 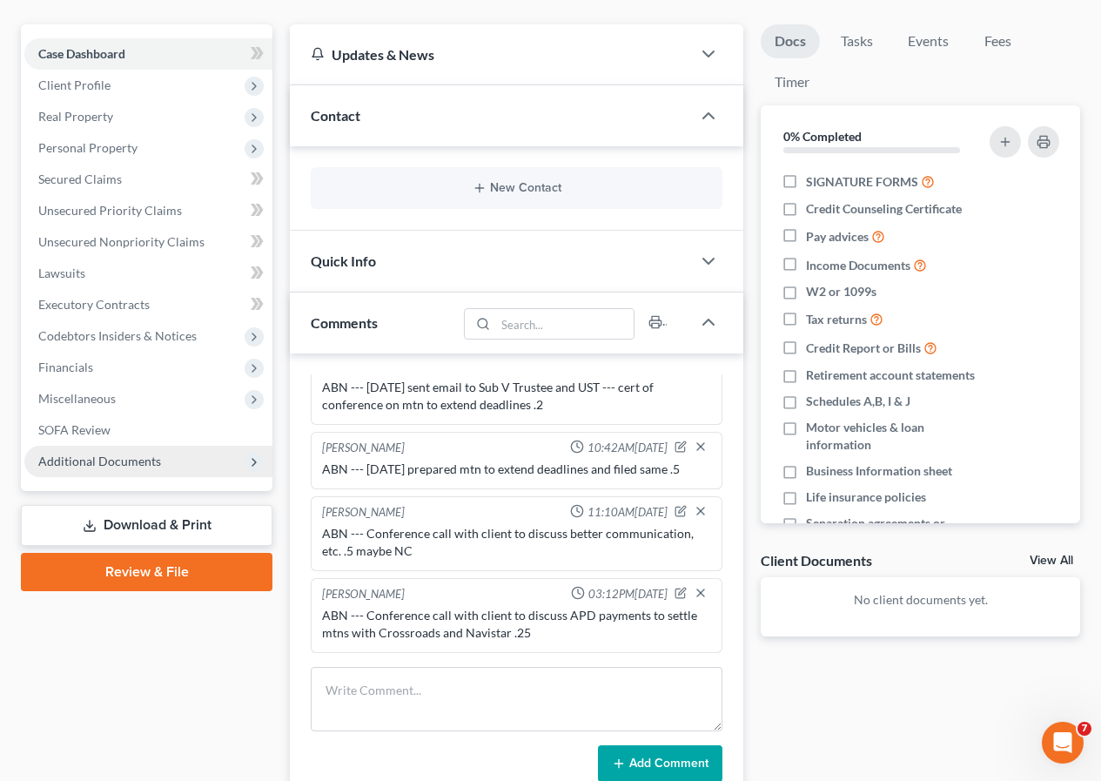 What do you see at coordinates (565, 324) in the screenshot?
I see `input: Search...` at bounding box center [565, 324].